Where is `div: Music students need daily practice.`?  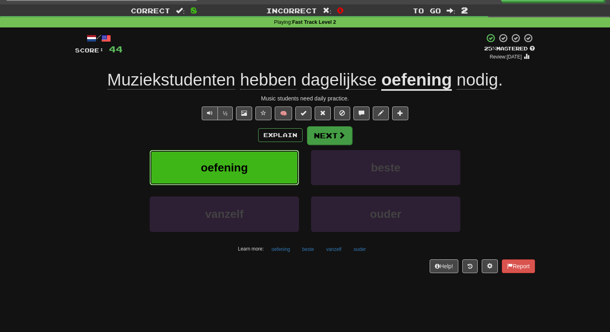
div: Music students need daily practice. is located at coordinates (305, 98).